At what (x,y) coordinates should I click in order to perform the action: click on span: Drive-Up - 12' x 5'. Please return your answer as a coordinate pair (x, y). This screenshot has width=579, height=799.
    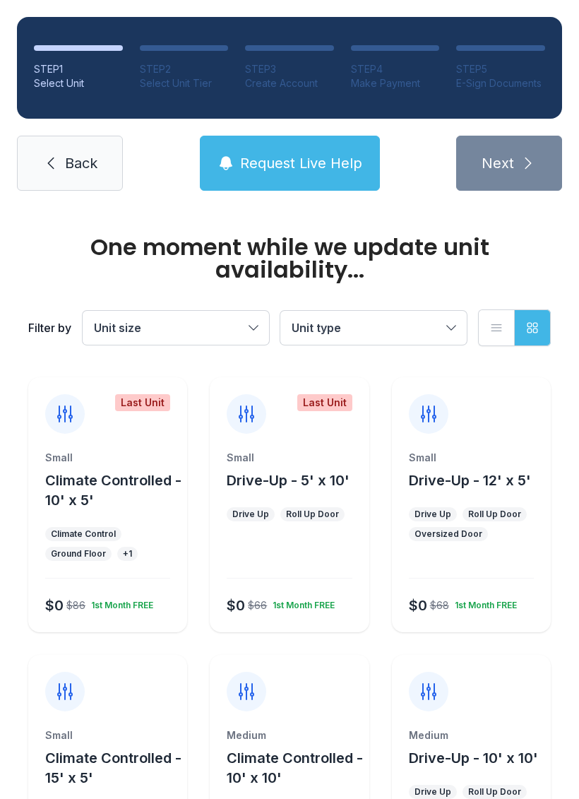
    Looking at the image, I should click on (470, 480).